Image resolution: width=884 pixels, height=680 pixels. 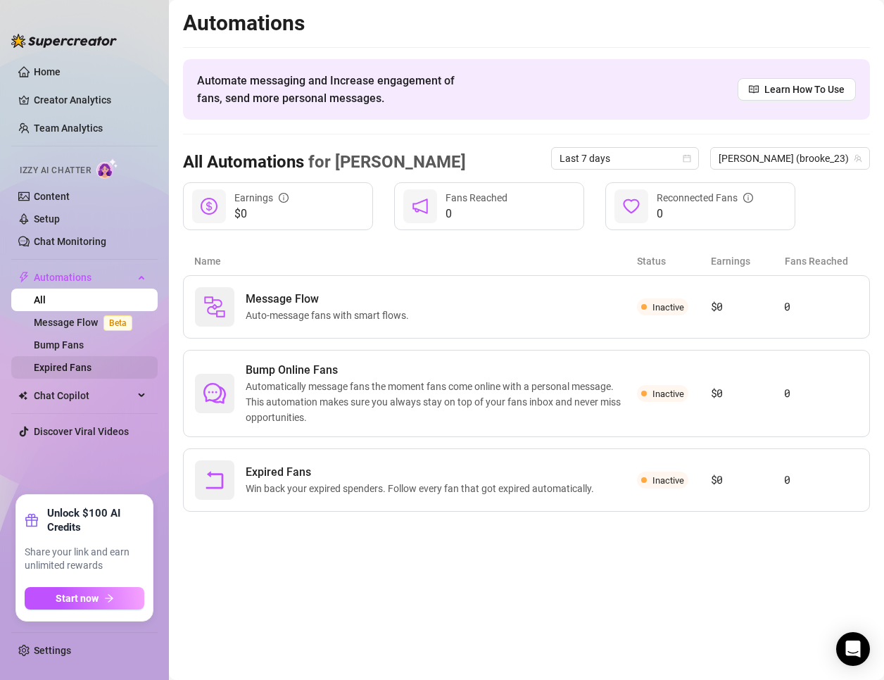 I want to click on span: calendar, so click(x=687, y=158).